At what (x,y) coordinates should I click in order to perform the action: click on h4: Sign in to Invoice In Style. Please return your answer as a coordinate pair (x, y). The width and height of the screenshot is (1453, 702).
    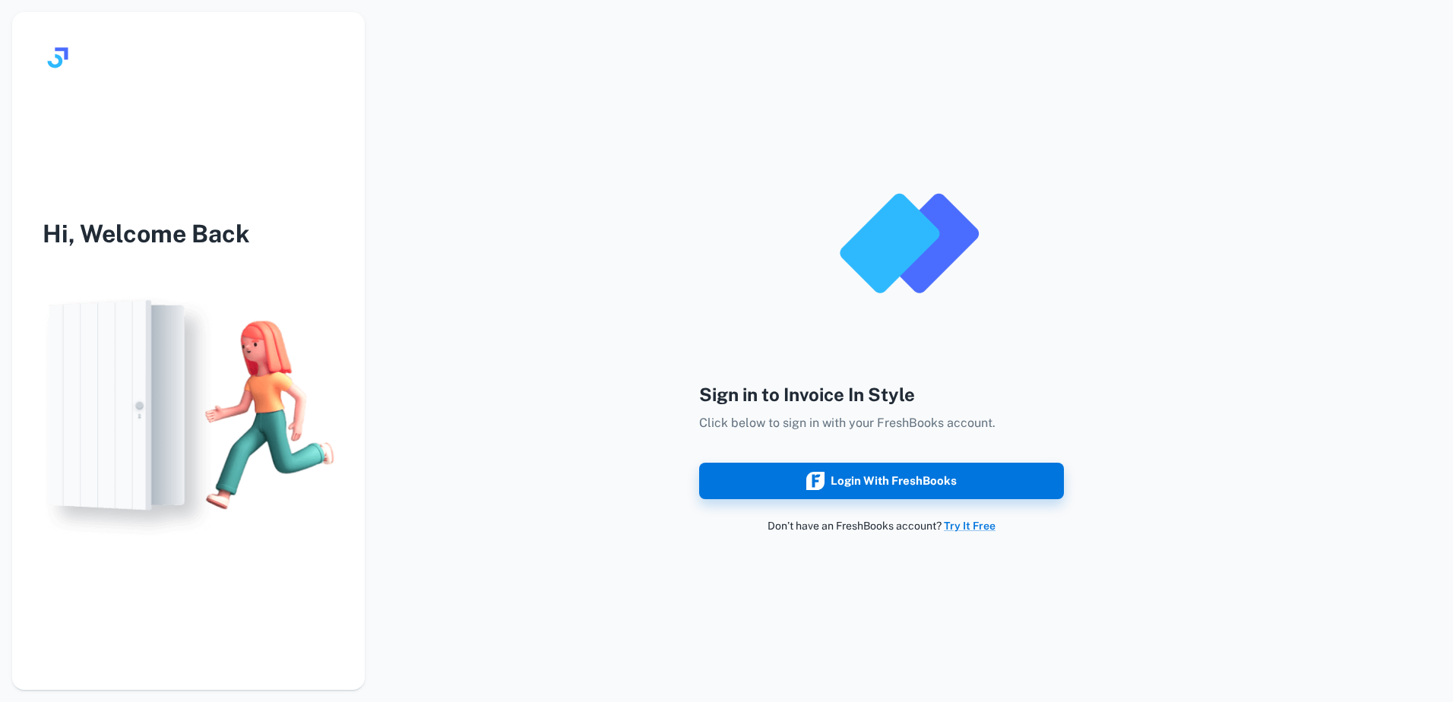
    Looking at the image, I should click on (882, 394).